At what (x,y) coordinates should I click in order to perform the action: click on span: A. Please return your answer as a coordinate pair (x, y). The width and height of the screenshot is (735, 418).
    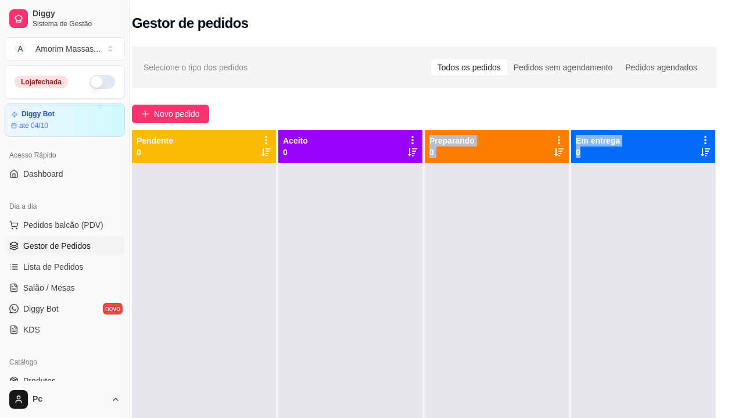
    Looking at the image, I should click on (20, 49).